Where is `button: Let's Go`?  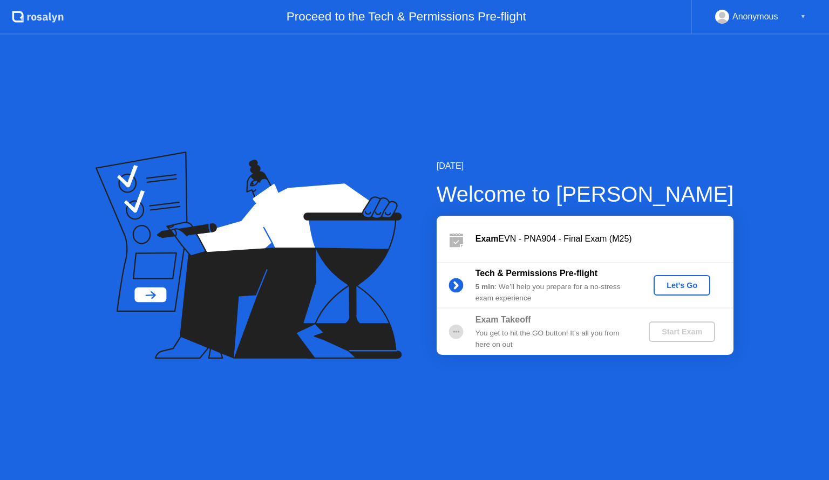
button: Let's Go is located at coordinates (681, 285).